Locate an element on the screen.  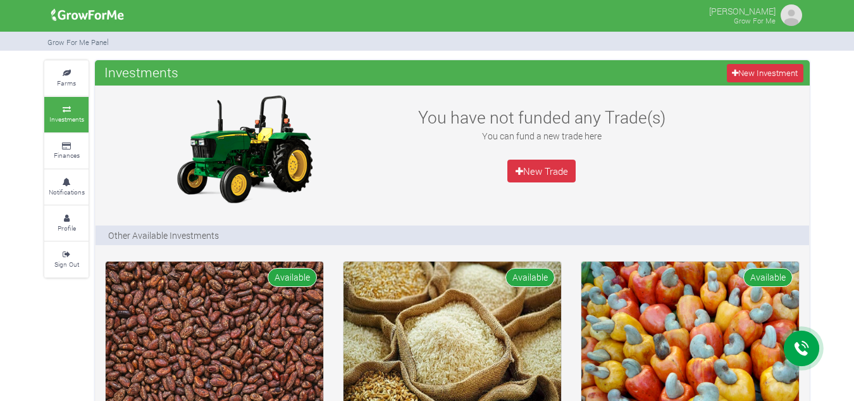
small: Sign Out is located at coordinates (66, 264).